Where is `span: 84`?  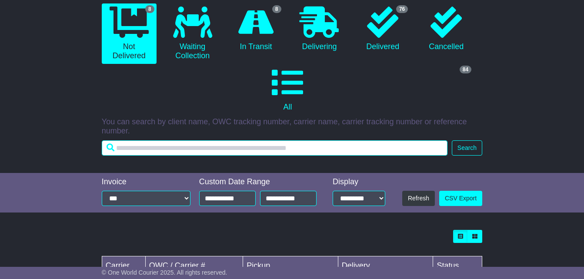 span: 84 is located at coordinates (465, 70).